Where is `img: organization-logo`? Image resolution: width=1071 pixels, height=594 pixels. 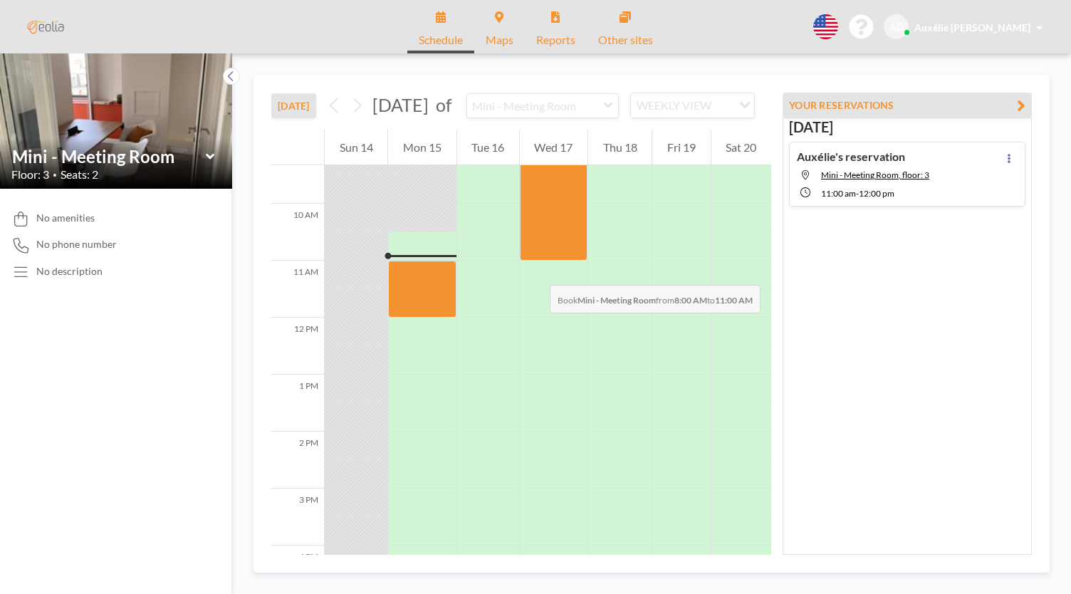
img: organization-logo is located at coordinates (46, 27).